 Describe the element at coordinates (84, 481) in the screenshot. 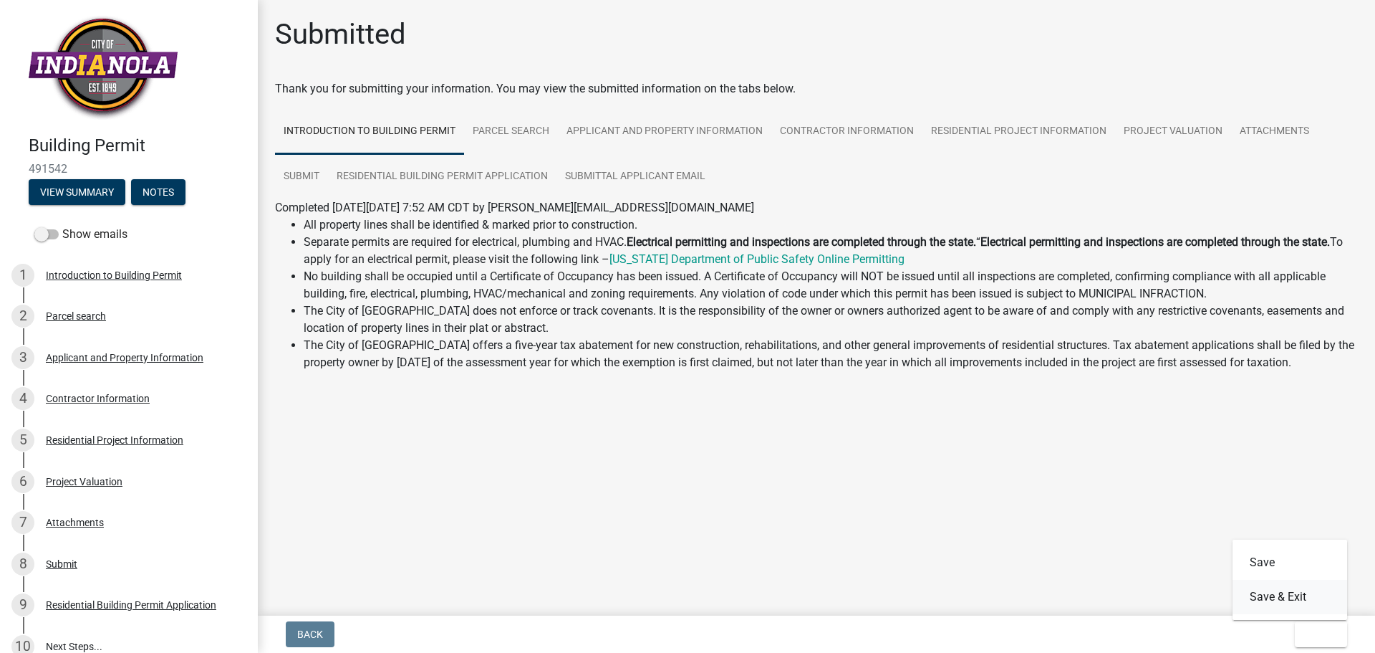

I see `div: Project Valuation` at that location.